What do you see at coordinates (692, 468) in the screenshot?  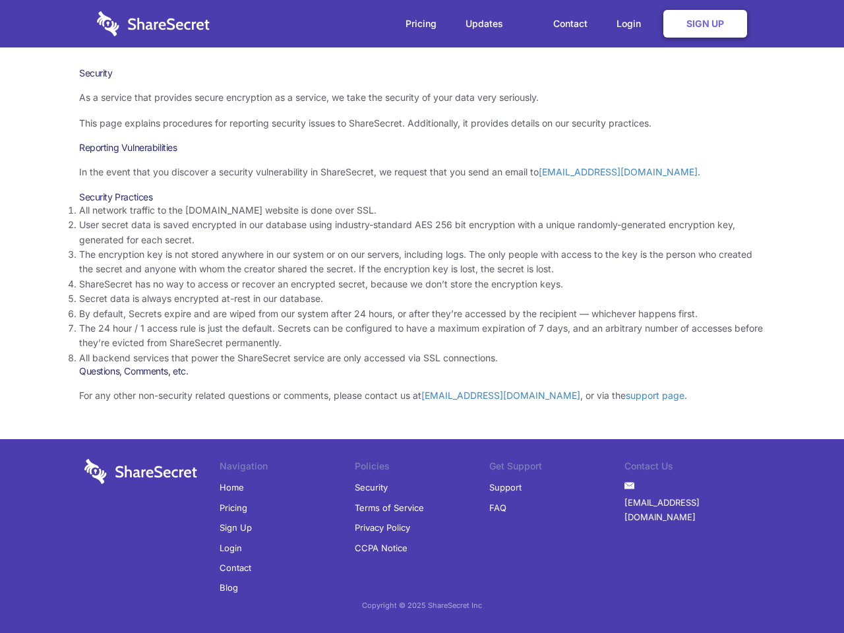 I see `li: Contact Us` at bounding box center [692, 468].